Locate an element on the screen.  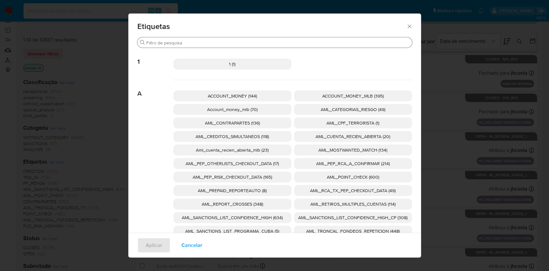
div: AML_PEP_RCA_A_CONFIRMAR (214) is located at coordinates (353, 163).